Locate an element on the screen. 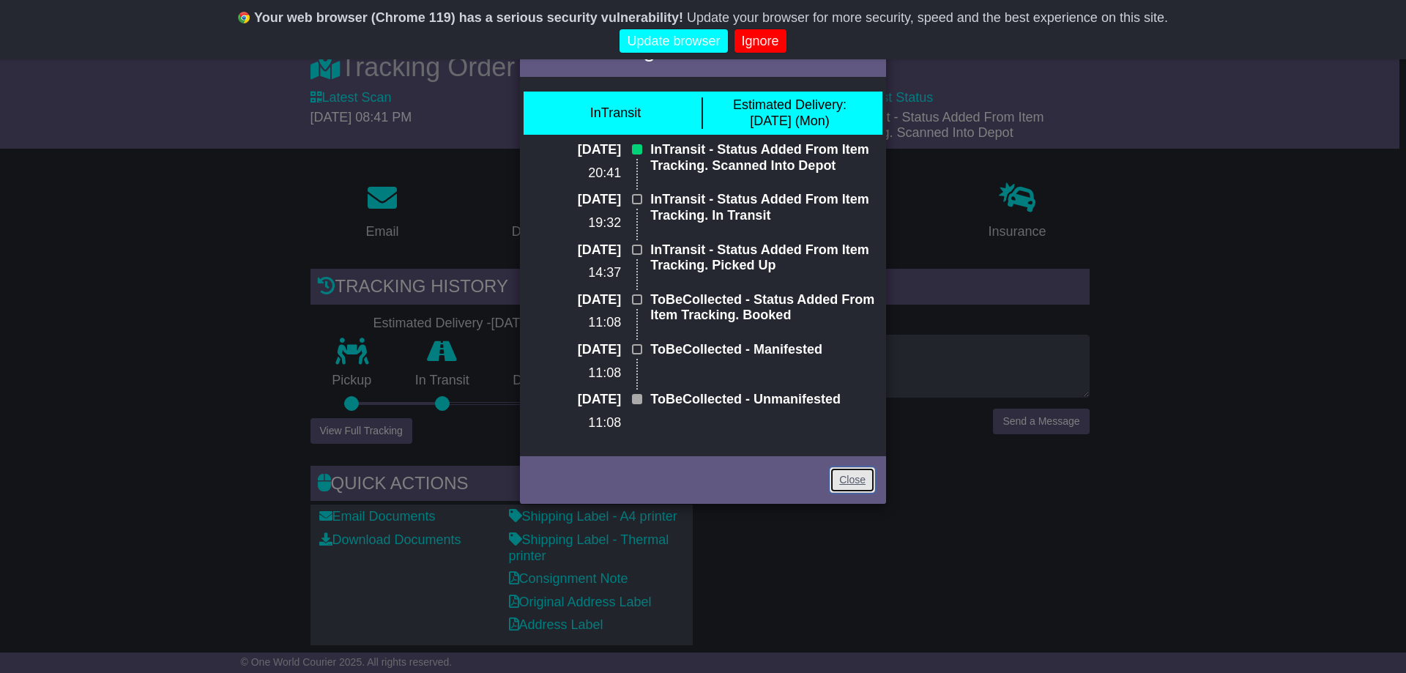 This screenshot has width=1406, height=673. a: Ignore is located at coordinates (760, 41).